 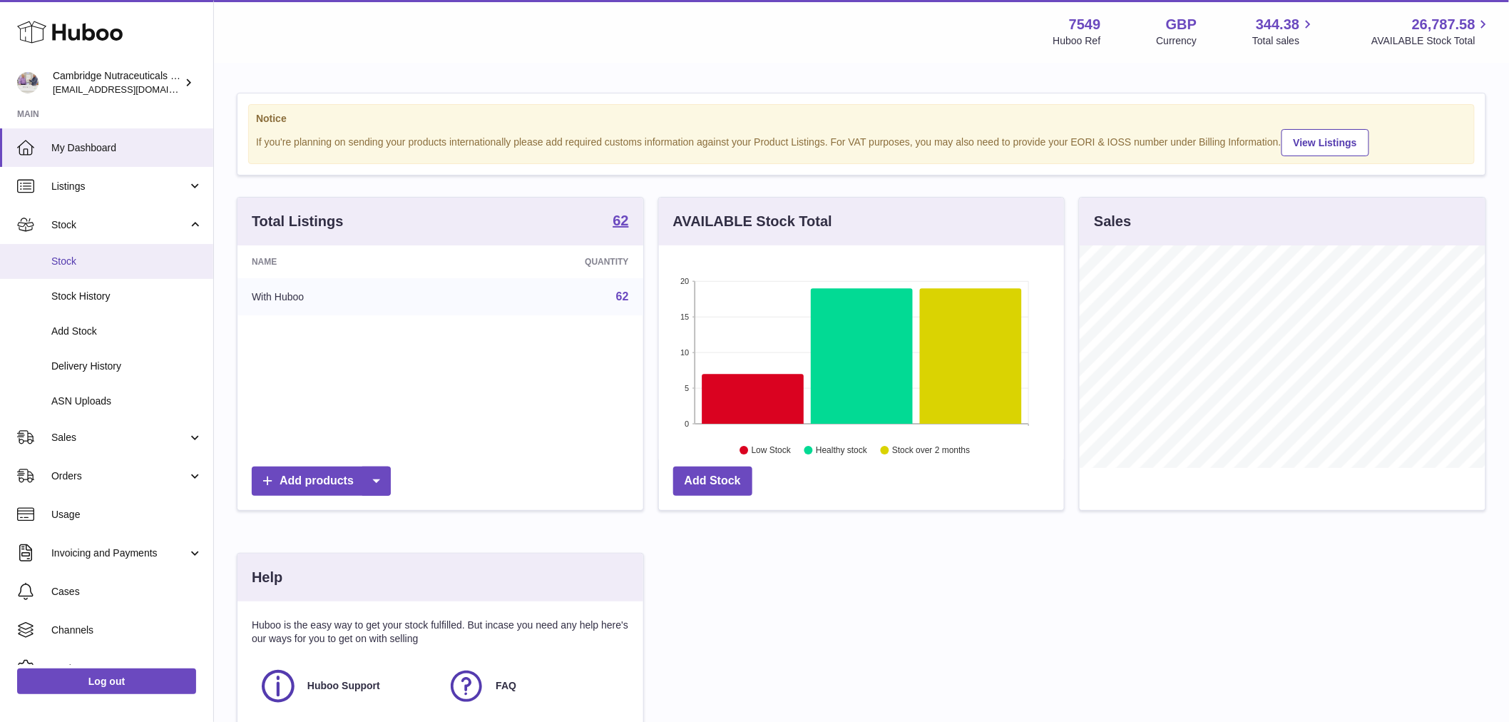 I want to click on span: 344.38, so click(x=1277, y=24).